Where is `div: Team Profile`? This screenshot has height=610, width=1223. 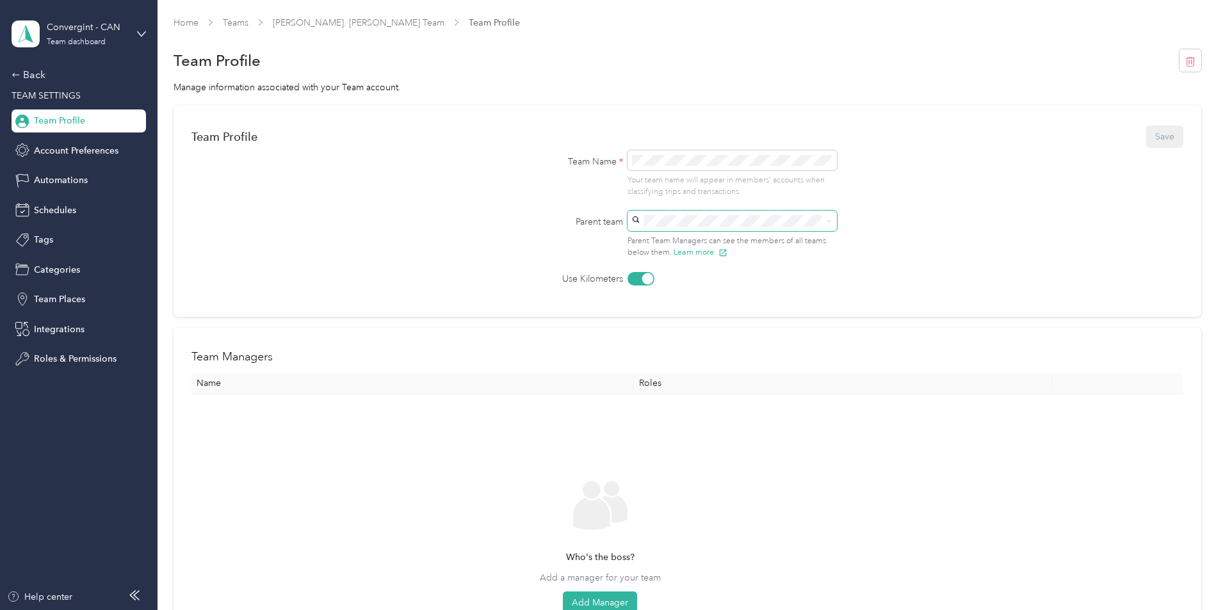
div: Team Profile is located at coordinates (224, 136).